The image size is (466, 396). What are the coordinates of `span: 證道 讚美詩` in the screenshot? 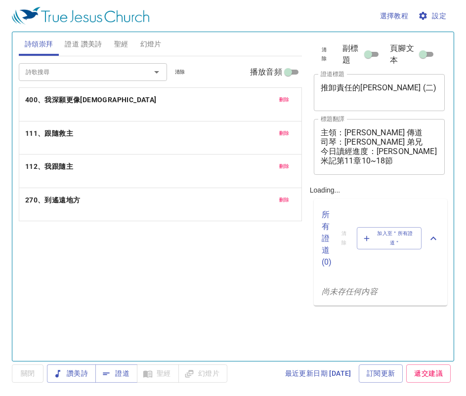 It's located at (83, 44).